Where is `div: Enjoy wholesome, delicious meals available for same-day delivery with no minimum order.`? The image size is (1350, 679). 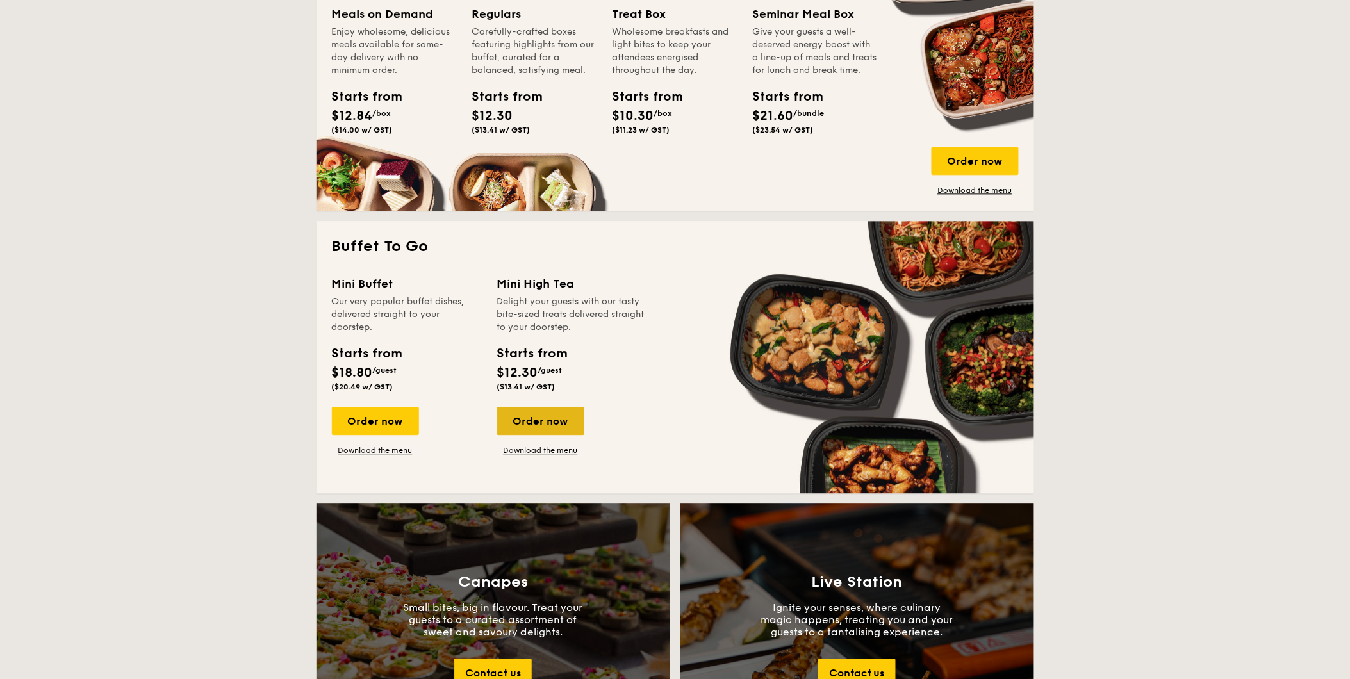 div: Enjoy wholesome, delicious meals available for same-day delivery with no minimum order. is located at coordinates (394, 51).